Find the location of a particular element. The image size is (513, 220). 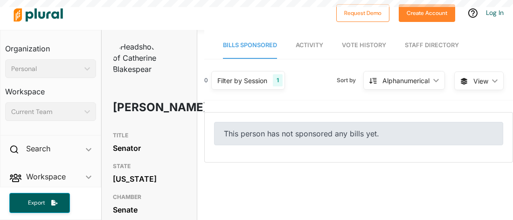

h3: STATE is located at coordinates (149, 166).